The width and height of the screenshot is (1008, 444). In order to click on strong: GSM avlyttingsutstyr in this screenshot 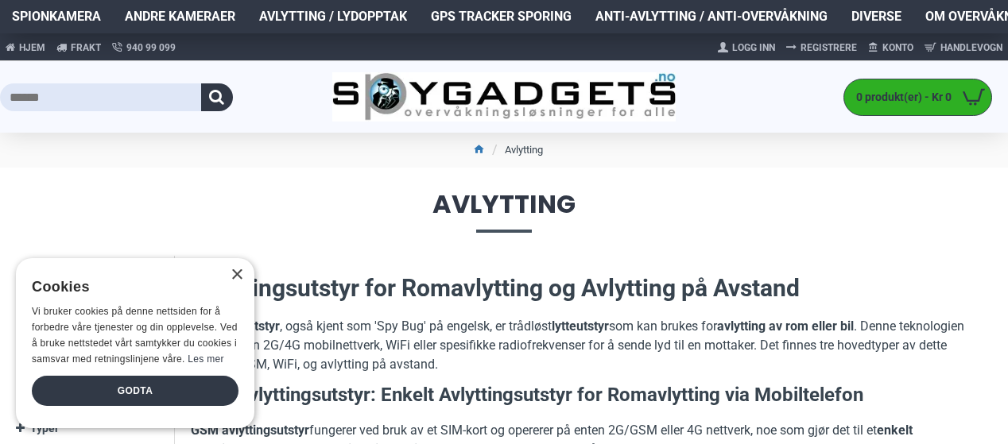, I will do `click(250, 430)`.